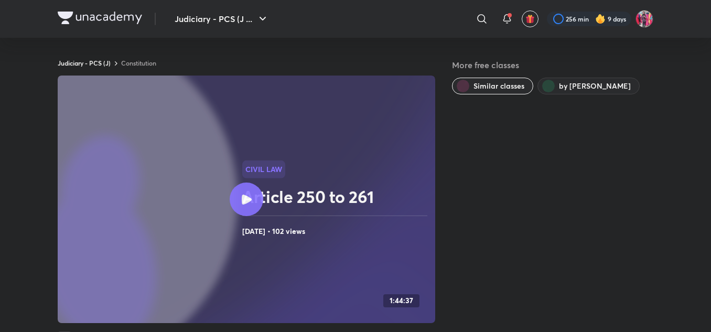 This screenshot has height=332, width=711. I want to click on span: by Faizan Khan, so click(594, 86).